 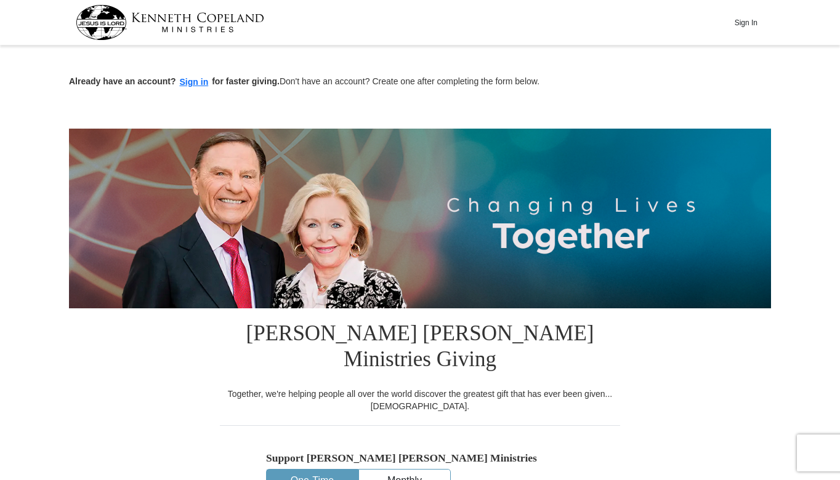 I want to click on div: Together, we're helping people all over the world discover the greatest gift that has ever been g..., so click(x=420, y=400).